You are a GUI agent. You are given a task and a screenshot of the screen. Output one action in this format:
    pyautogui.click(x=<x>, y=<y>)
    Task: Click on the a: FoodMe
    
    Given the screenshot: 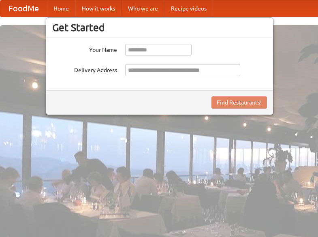 What is the action you would take?
    pyautogui.click(x=24, y=9)
    